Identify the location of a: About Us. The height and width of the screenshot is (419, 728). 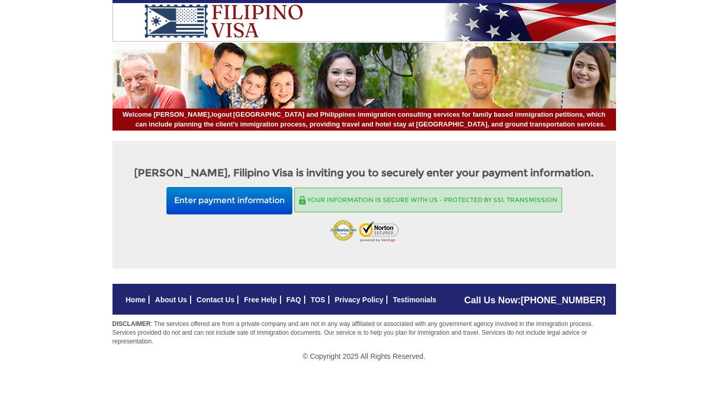
(171, 299).